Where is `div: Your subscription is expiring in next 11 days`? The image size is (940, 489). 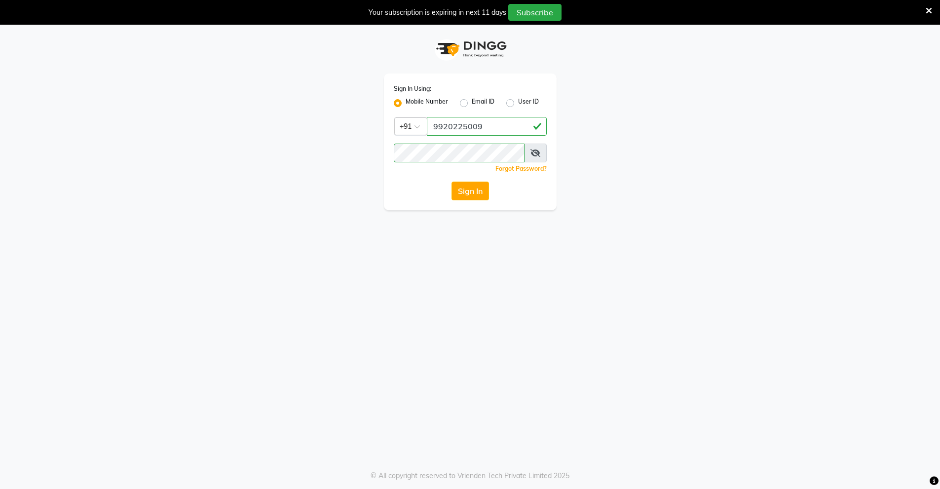 div: Your subscription is expiring in next 11 days is located at coordinates (437, 12).